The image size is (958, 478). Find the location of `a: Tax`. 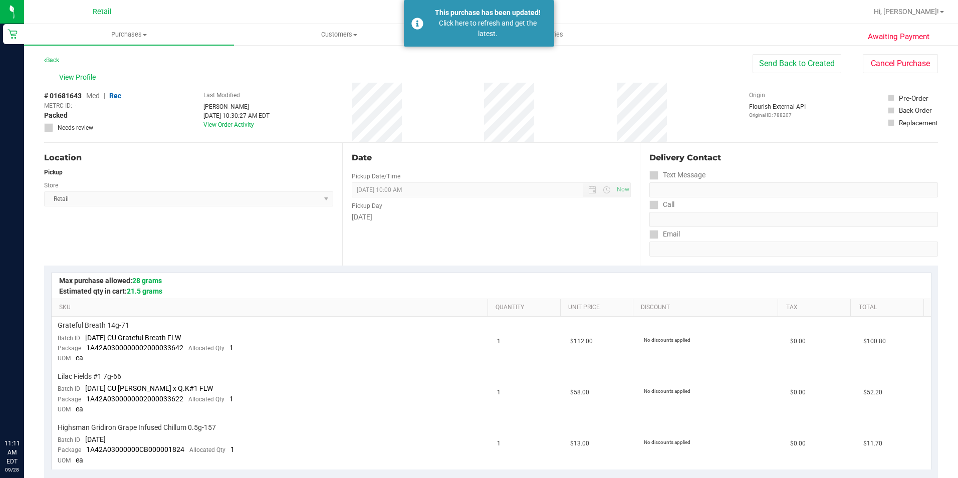

a: Tax is located at coordinates (816, 308).